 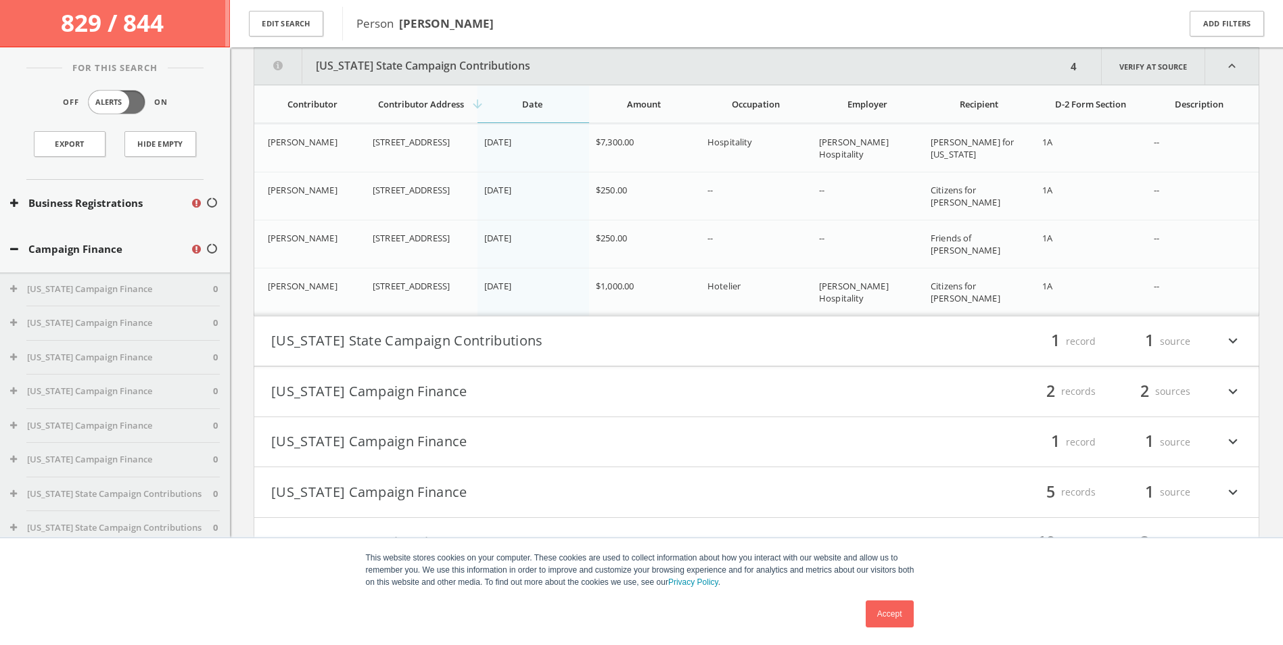 I want to click on a: Privacy Policy, so click(x=693, y=582).